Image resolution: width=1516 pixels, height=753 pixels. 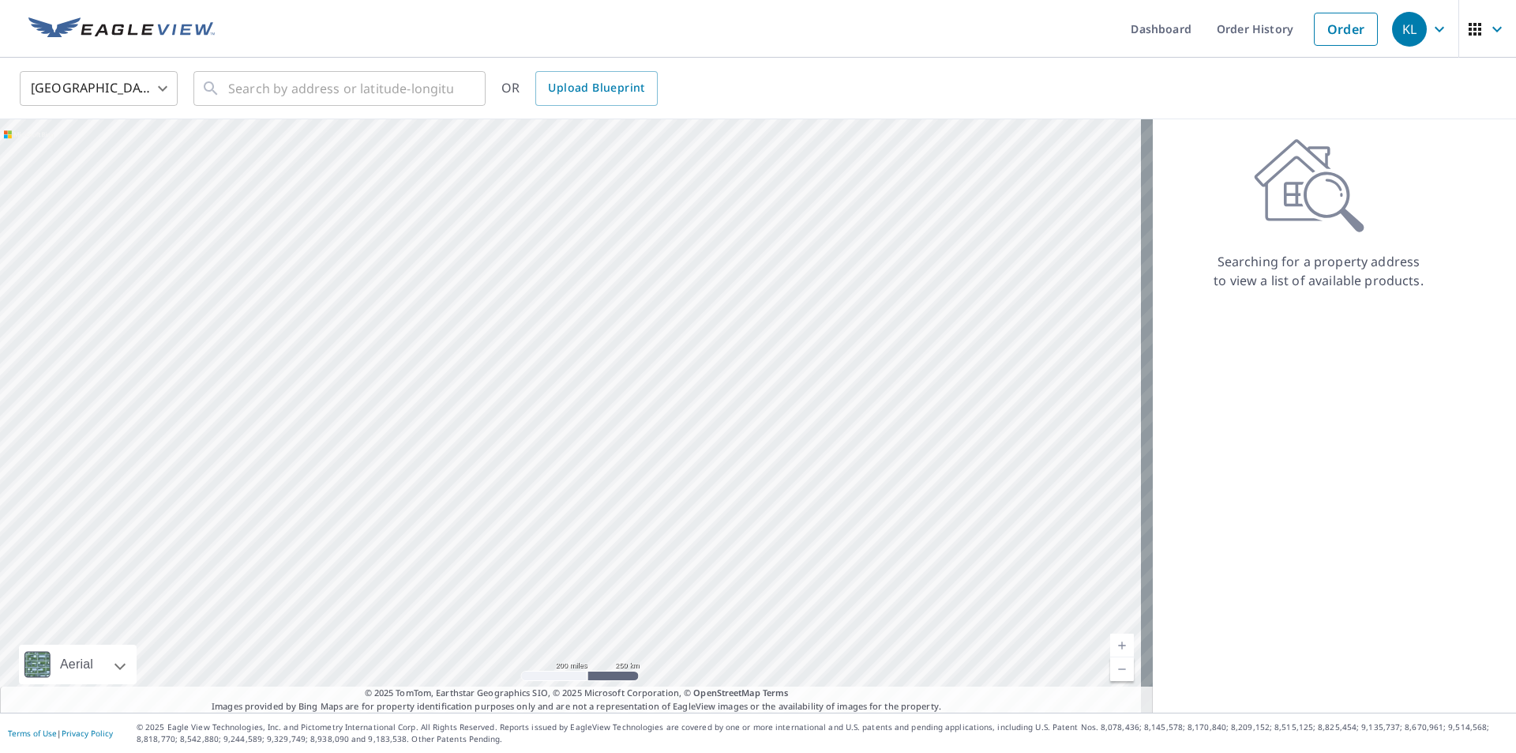 What do you see at coordinates (1122, 645) in the screenshot?
I see `a: Current Level 5, Zoom In` at bounding box center [1122, 645].